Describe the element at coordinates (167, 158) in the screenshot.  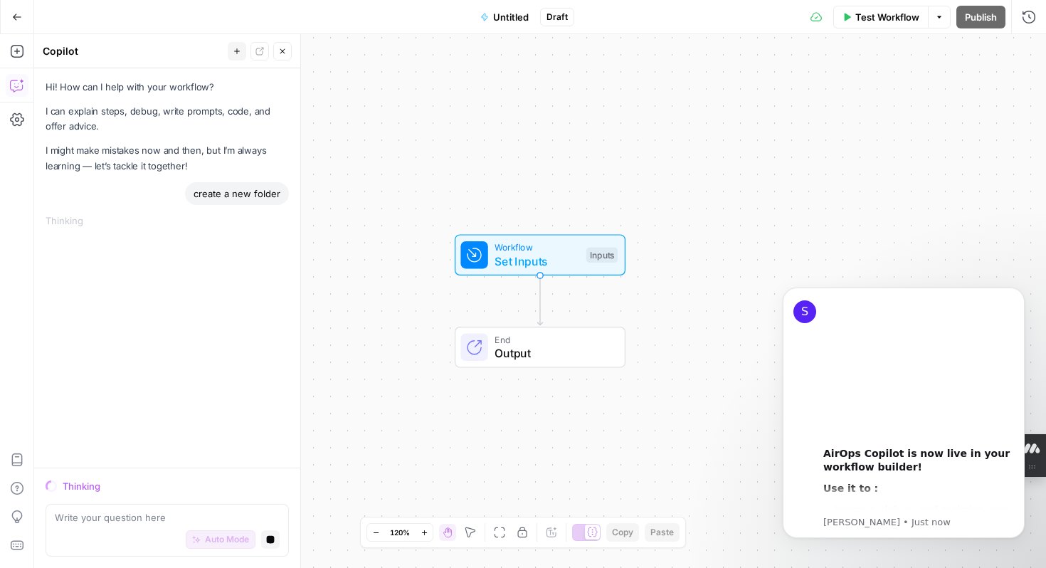
I see `p: I might make mistakes now and then, but I’m always learning — let’s tackle it together!` at that location.